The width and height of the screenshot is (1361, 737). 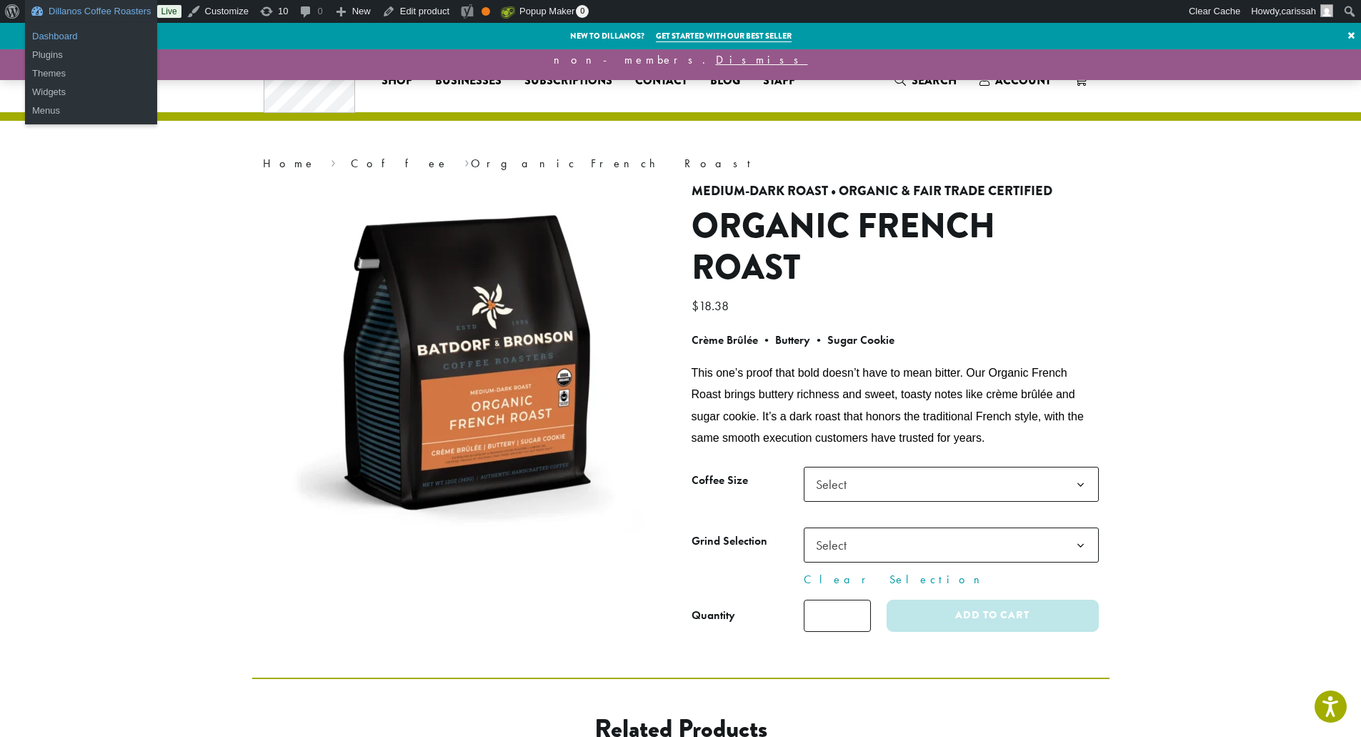 I want to click on a: Themes, so click(x=91, y=74).